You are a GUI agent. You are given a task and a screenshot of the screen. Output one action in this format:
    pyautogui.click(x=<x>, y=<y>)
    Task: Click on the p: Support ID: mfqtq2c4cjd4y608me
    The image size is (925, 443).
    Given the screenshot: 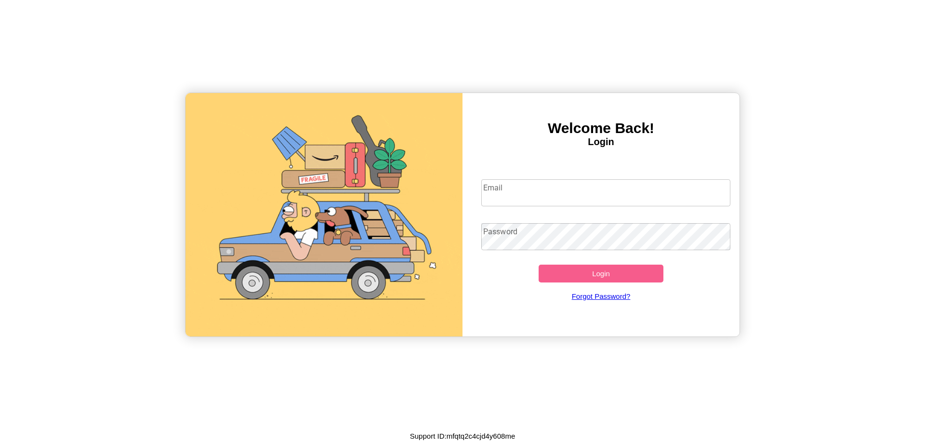 What is the action you would take?
    pyautogui.click(x=463, y=436)
    